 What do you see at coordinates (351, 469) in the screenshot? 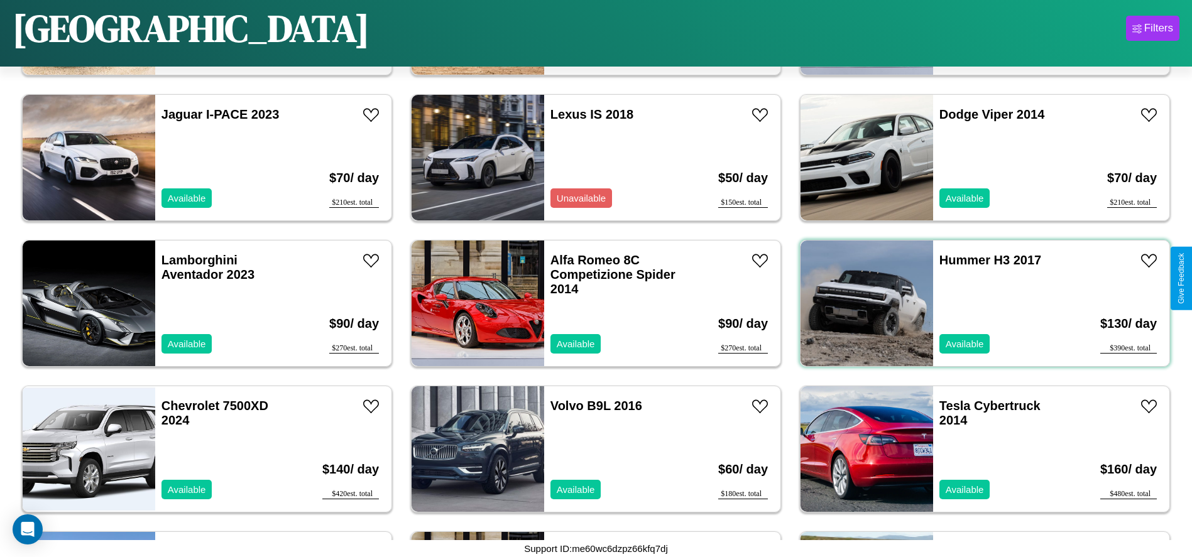
I see `h3: $ 140 / day` at bounding box center [351, 469].